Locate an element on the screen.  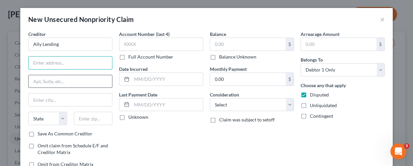
label: Consideration is located at coordinates (224, 94).